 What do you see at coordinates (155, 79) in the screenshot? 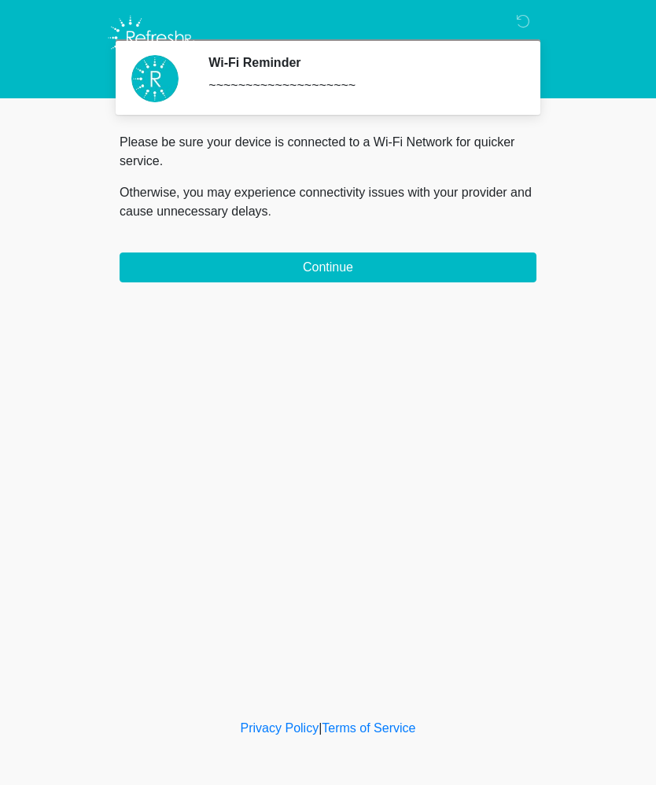
I see `img: Agent Avatar` at bounding box center [155, 79].